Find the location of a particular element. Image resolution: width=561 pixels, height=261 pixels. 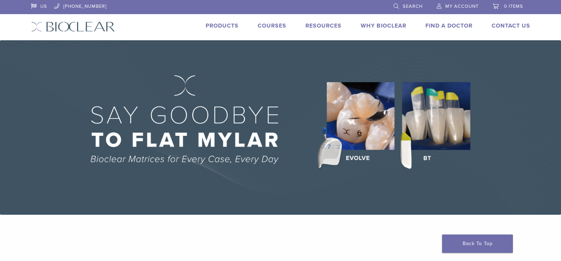

img: Bioclear is located at coordinates (73, 27).